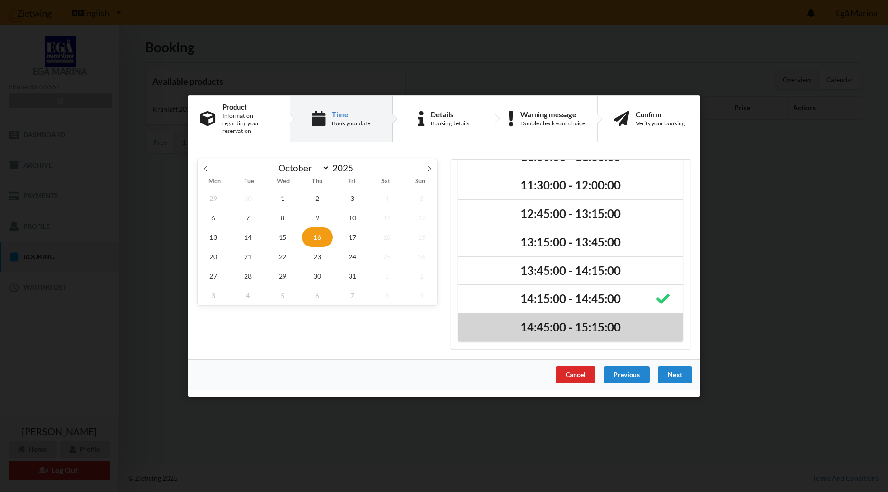  I want to click on h2: 14:15:00 - 14:45:00, so click(571, 299).